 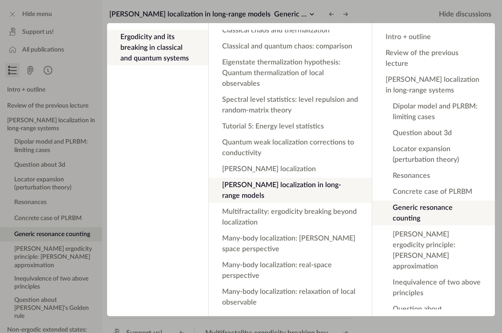 What do you see at coordinates (158, 48) in the screenshot?
I see `button: Ergodicity and its breaking in classical and quantum systems` at bounding box center [158, 48].